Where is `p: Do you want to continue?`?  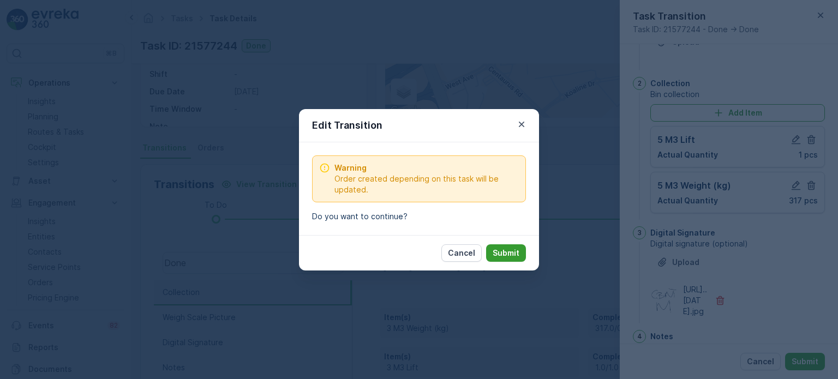 p: Do you want to continue? is located at coordinates (419, 217).